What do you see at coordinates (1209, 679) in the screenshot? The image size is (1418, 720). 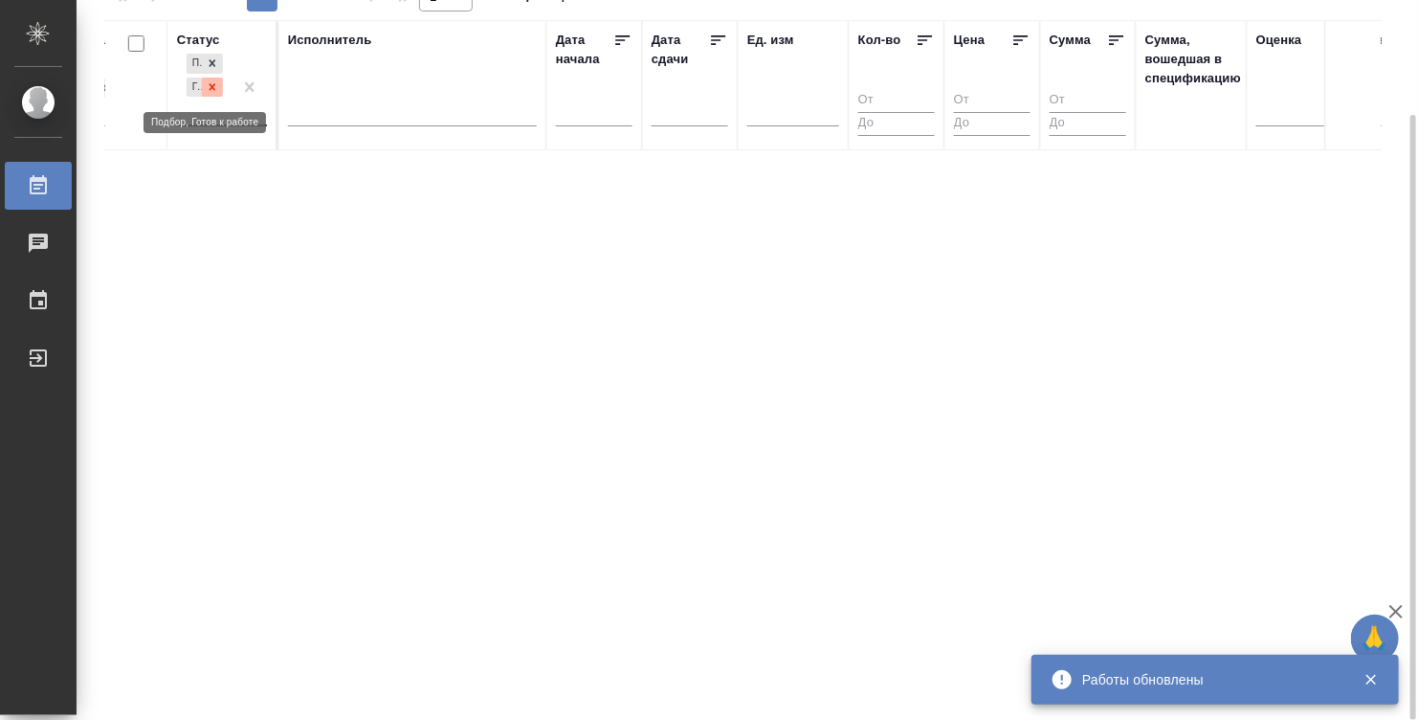 I see `div: Работы обновлены` at bounding box center [1209, 679].